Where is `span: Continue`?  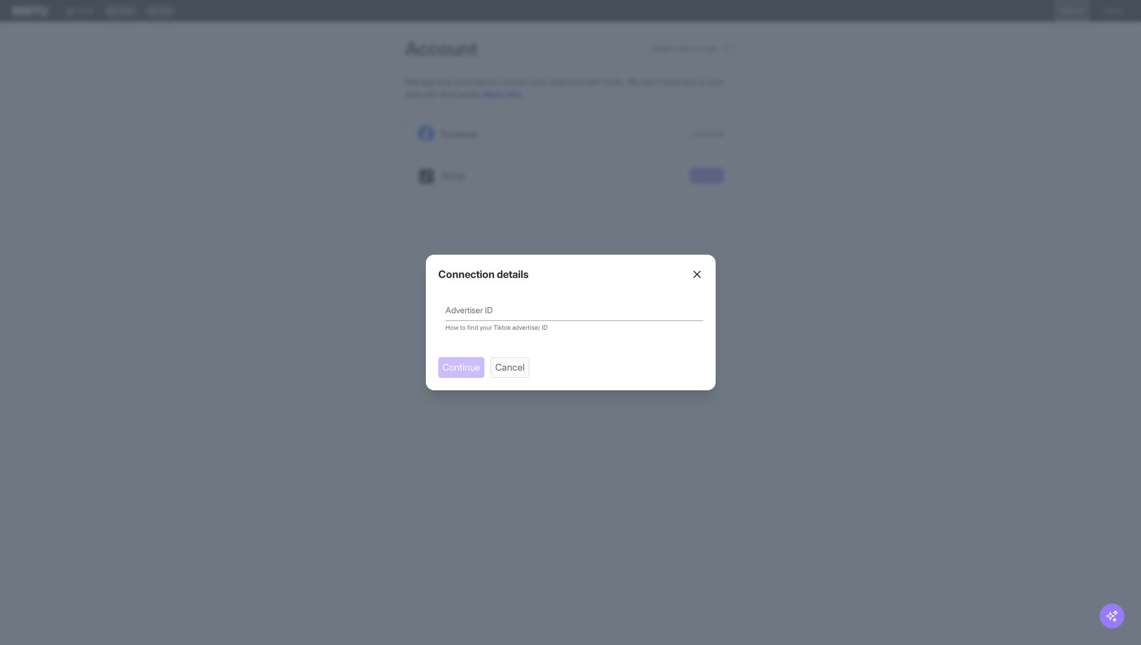
span: Continue is located at coordinates (461, 367).